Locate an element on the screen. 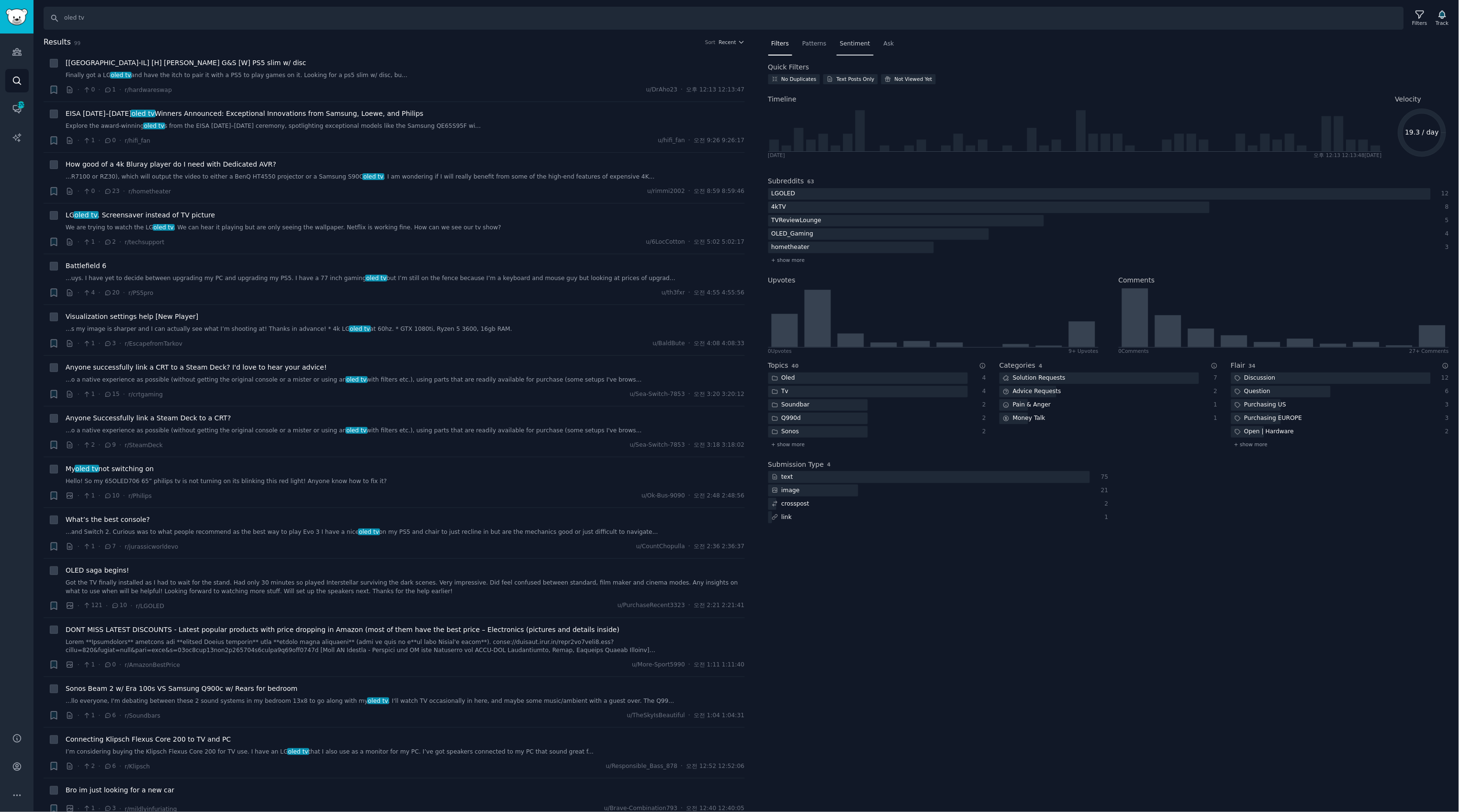 The image size is (1459, 812). span: Filters is located at coordinates (781, 44).